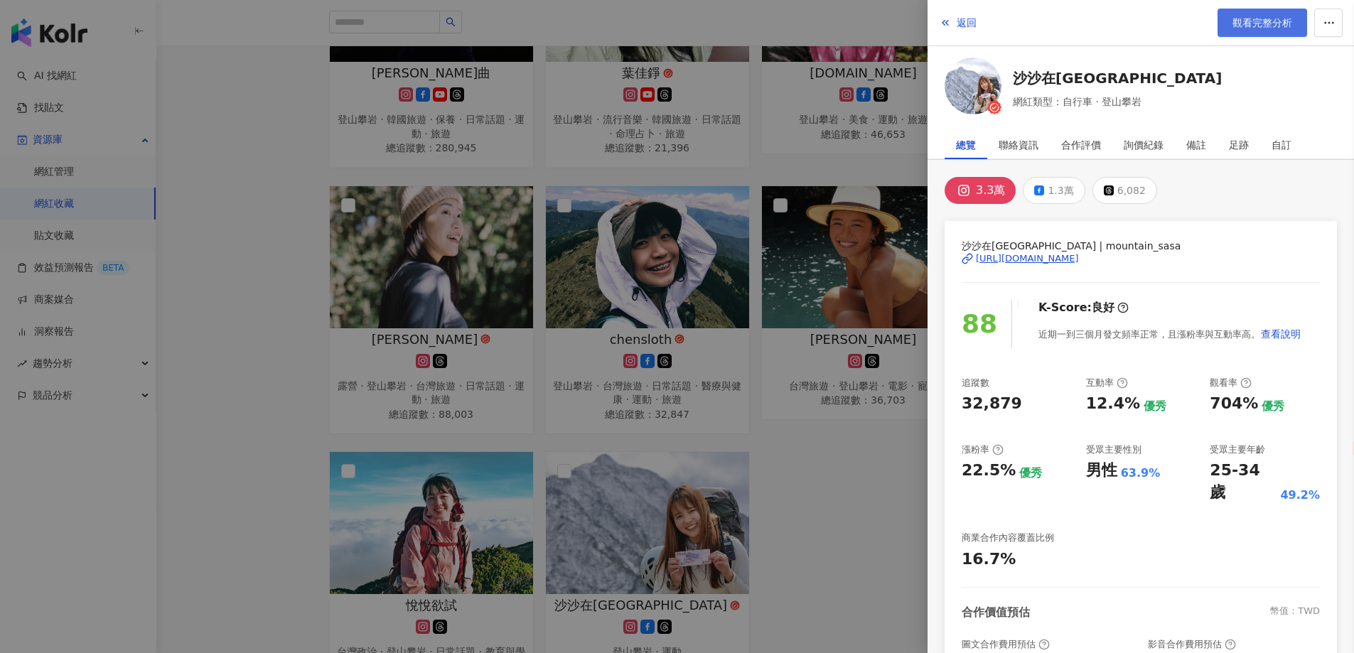 The width and height of the screenshot is (1354, 653). I want to click on div: 觀看率, so click(1231, 383).